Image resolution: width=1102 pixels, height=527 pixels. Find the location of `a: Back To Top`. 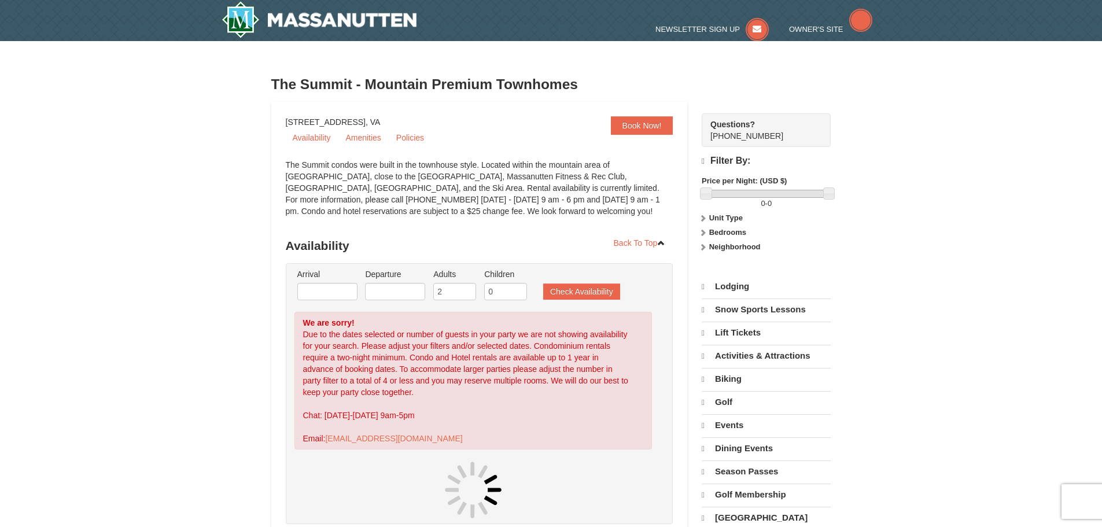

a: Back To Top is located at coordinates (640, 243).